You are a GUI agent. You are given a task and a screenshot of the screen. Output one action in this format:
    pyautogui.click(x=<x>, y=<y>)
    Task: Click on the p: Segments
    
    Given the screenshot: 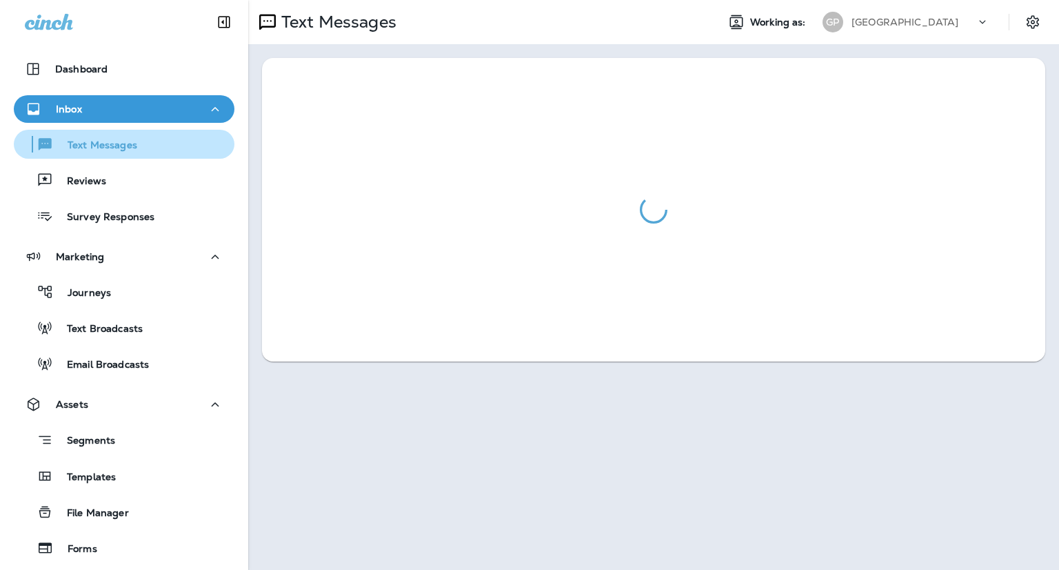 What is the action you would take?
    pyautogui.click(x=84, y=441)
    